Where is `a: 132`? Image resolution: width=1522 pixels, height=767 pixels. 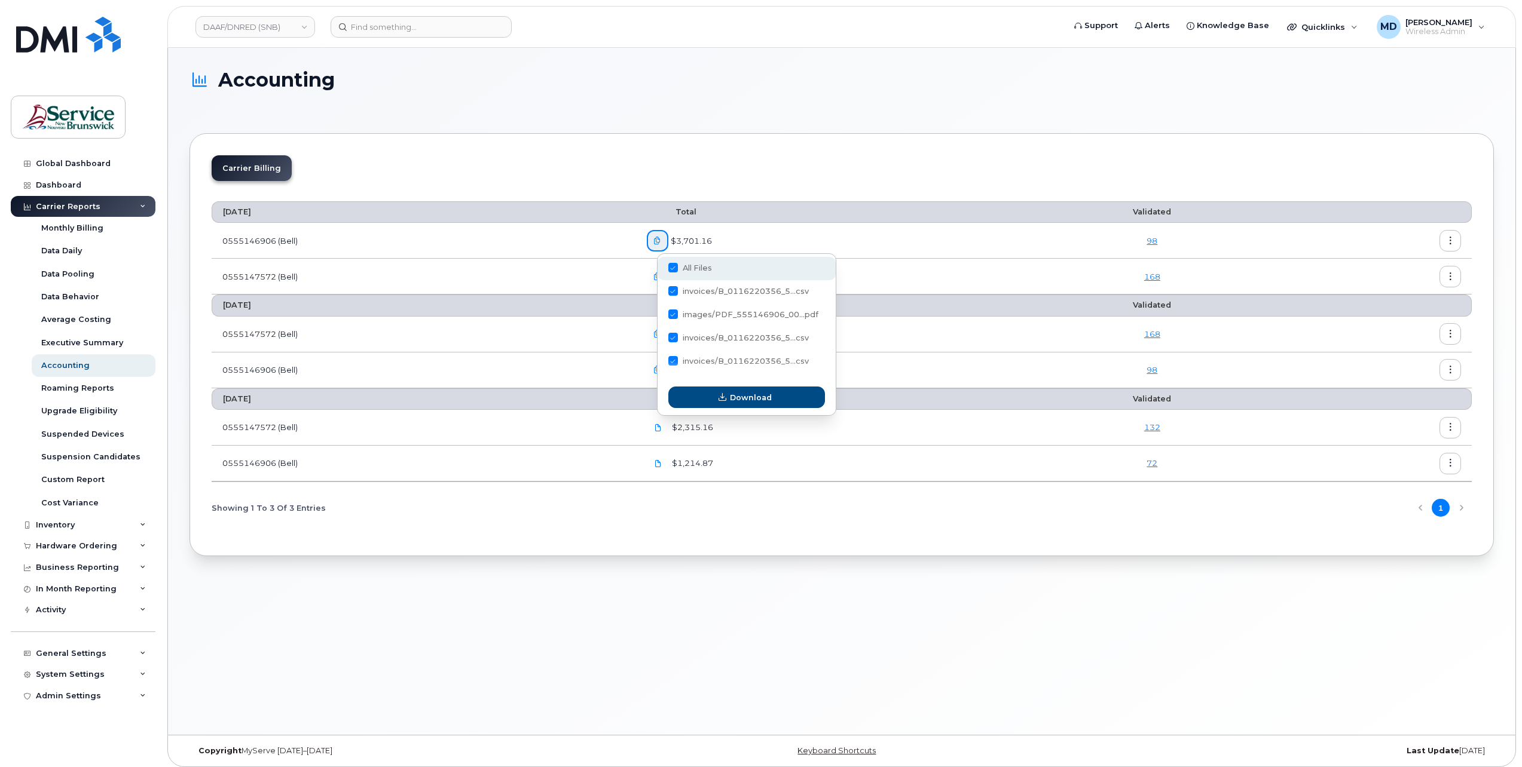
a: 132 is located at coordinates (1152, 427).